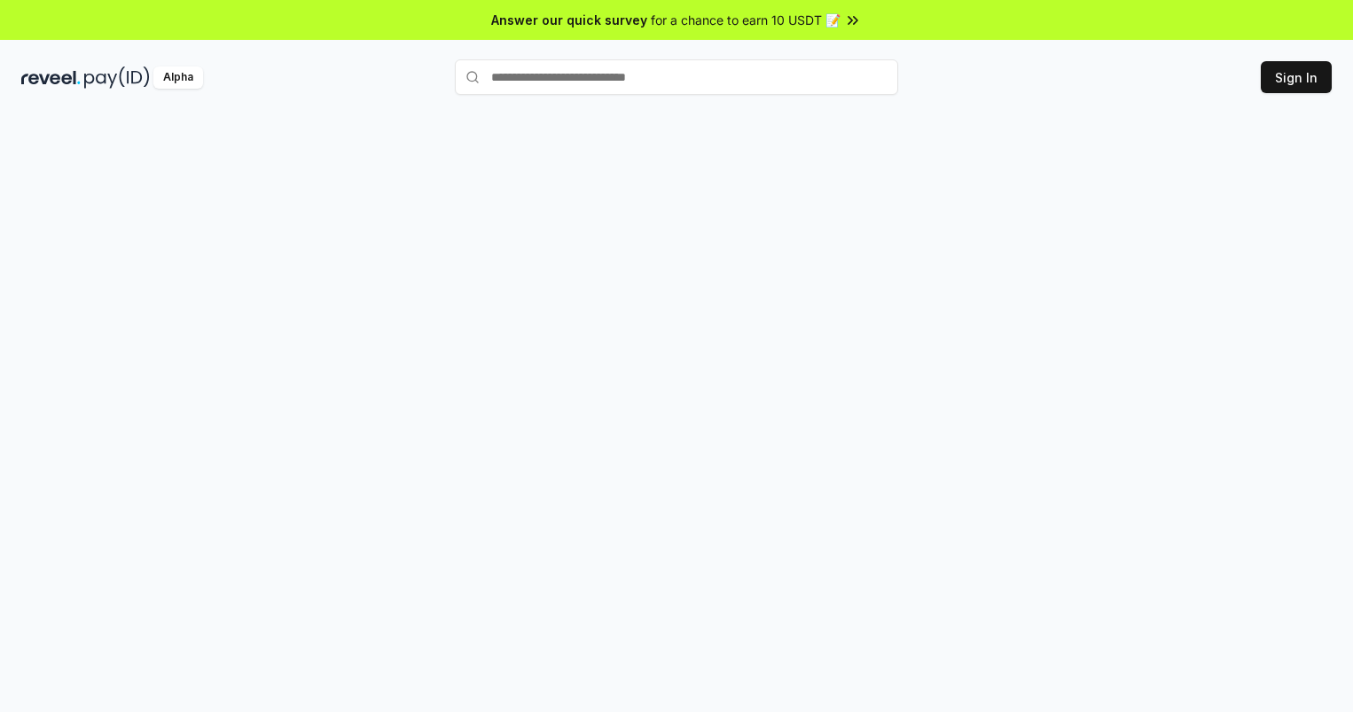  I want to click on button: Sign In, so click(1296, 77).